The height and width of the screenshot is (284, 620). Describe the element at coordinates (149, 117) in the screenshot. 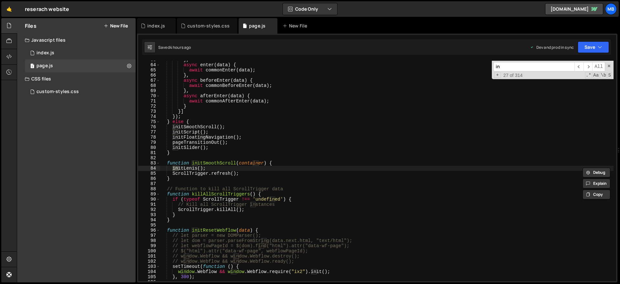

I see `div: 74` at that location.